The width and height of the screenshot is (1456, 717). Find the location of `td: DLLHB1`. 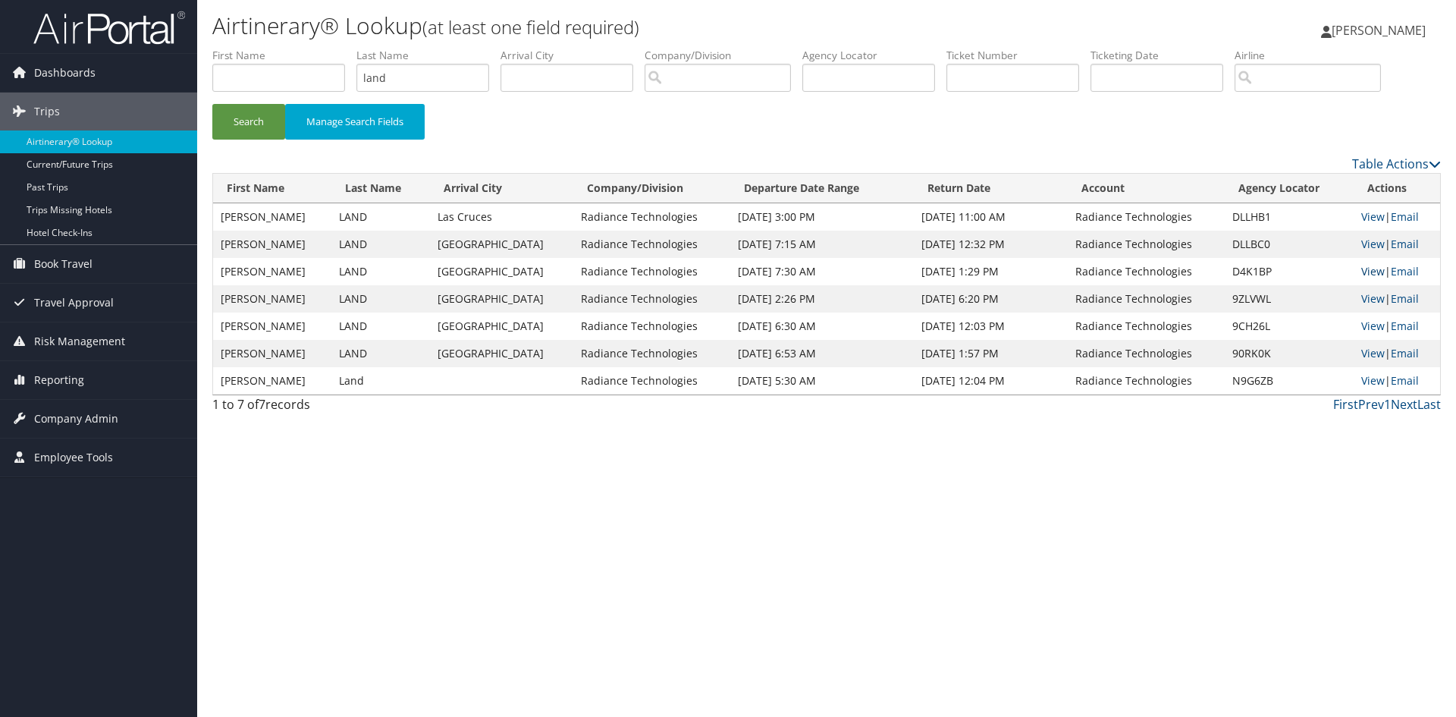

td: DLLHB1 is located at coordinates (1289, 217).